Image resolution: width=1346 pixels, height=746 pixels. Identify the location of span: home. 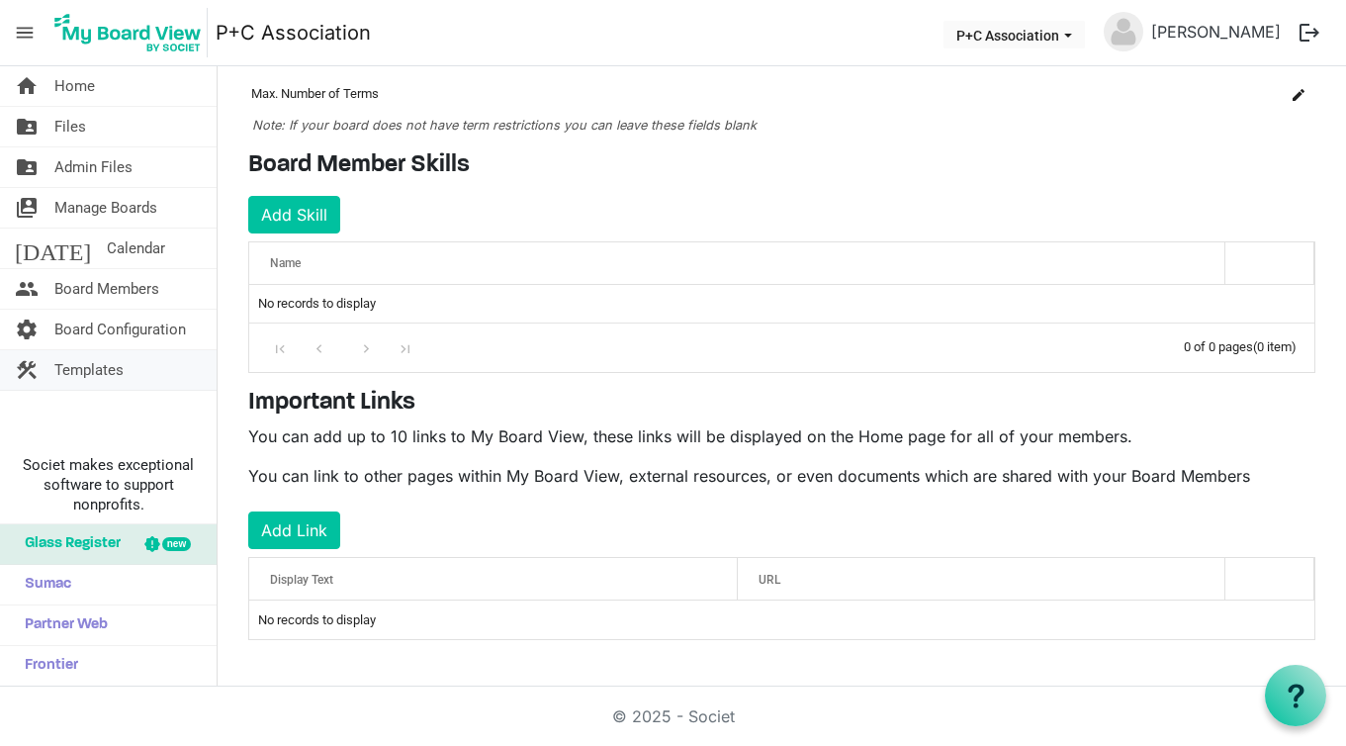
(27, 86).